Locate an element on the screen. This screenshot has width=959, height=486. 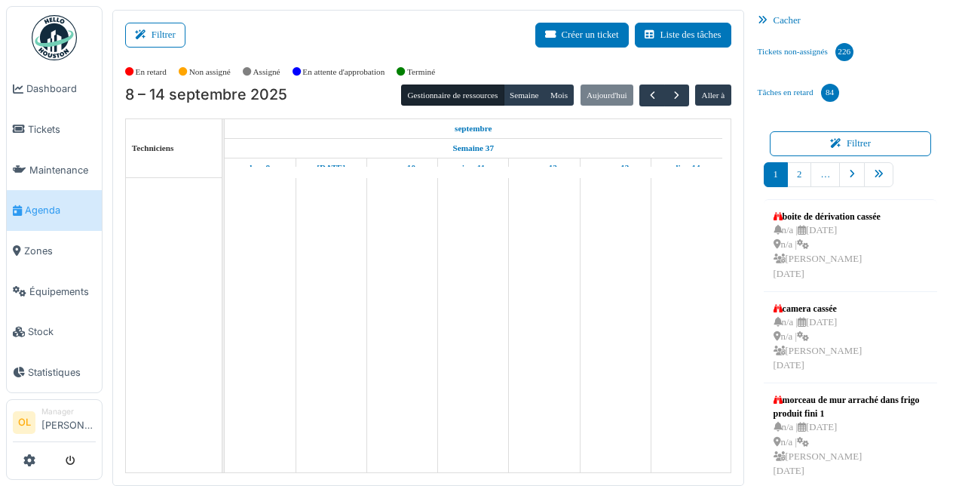
img: Badge_color-CXgf-gQk.svg is located at coordinates (54, 38).